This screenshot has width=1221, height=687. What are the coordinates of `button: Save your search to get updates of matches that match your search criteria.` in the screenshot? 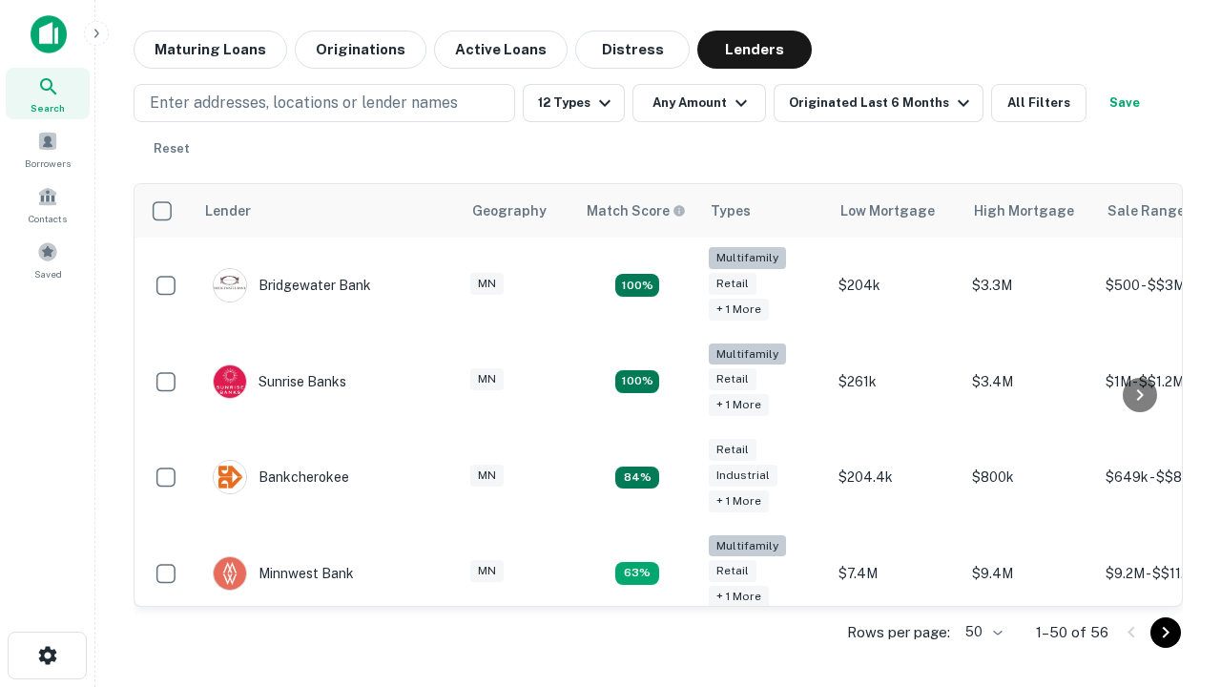 It's located at (1125, 103).